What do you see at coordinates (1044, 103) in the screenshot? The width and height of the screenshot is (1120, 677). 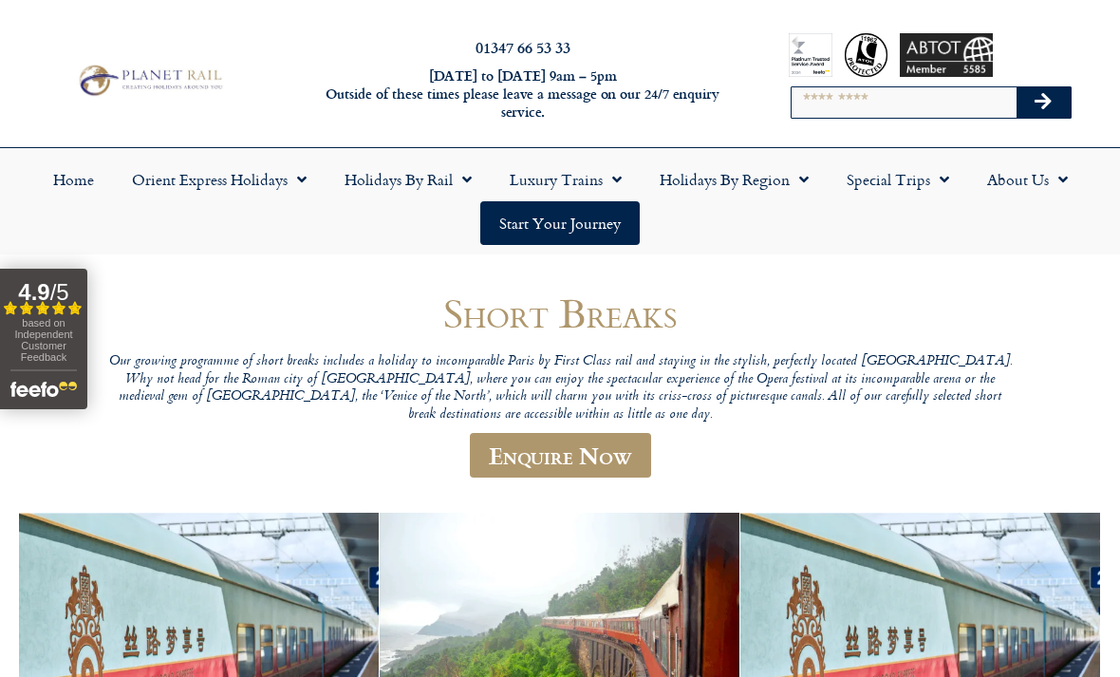 I see `button: Search` at bounding box center [1044, 103].